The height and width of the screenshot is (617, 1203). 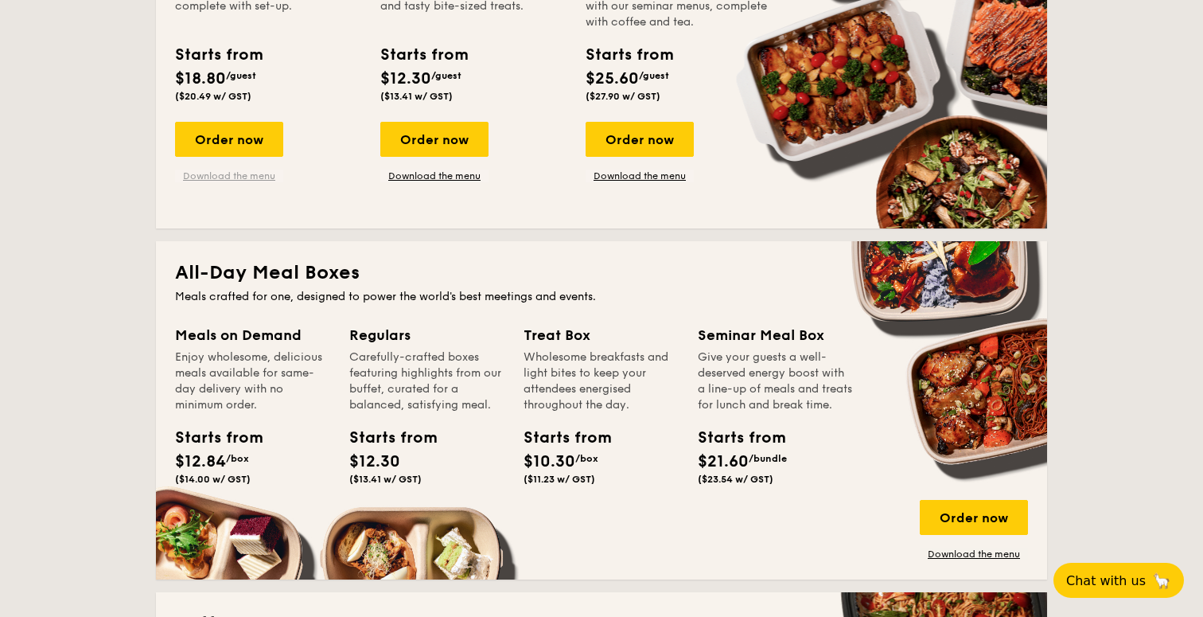 I want to click on span: /bundle, so click(x=768, y=458).